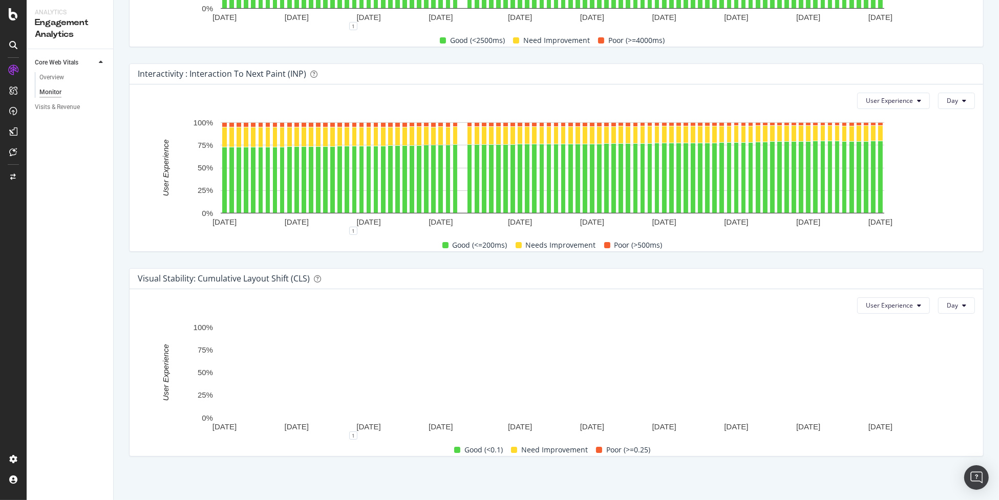 Image resolution: width=999 pixels, height=500 pixels. What do you see at coordinates (70, 29) in the screenshot?
I see `div: Engagement Analytics` at bounding box center [70, 29].